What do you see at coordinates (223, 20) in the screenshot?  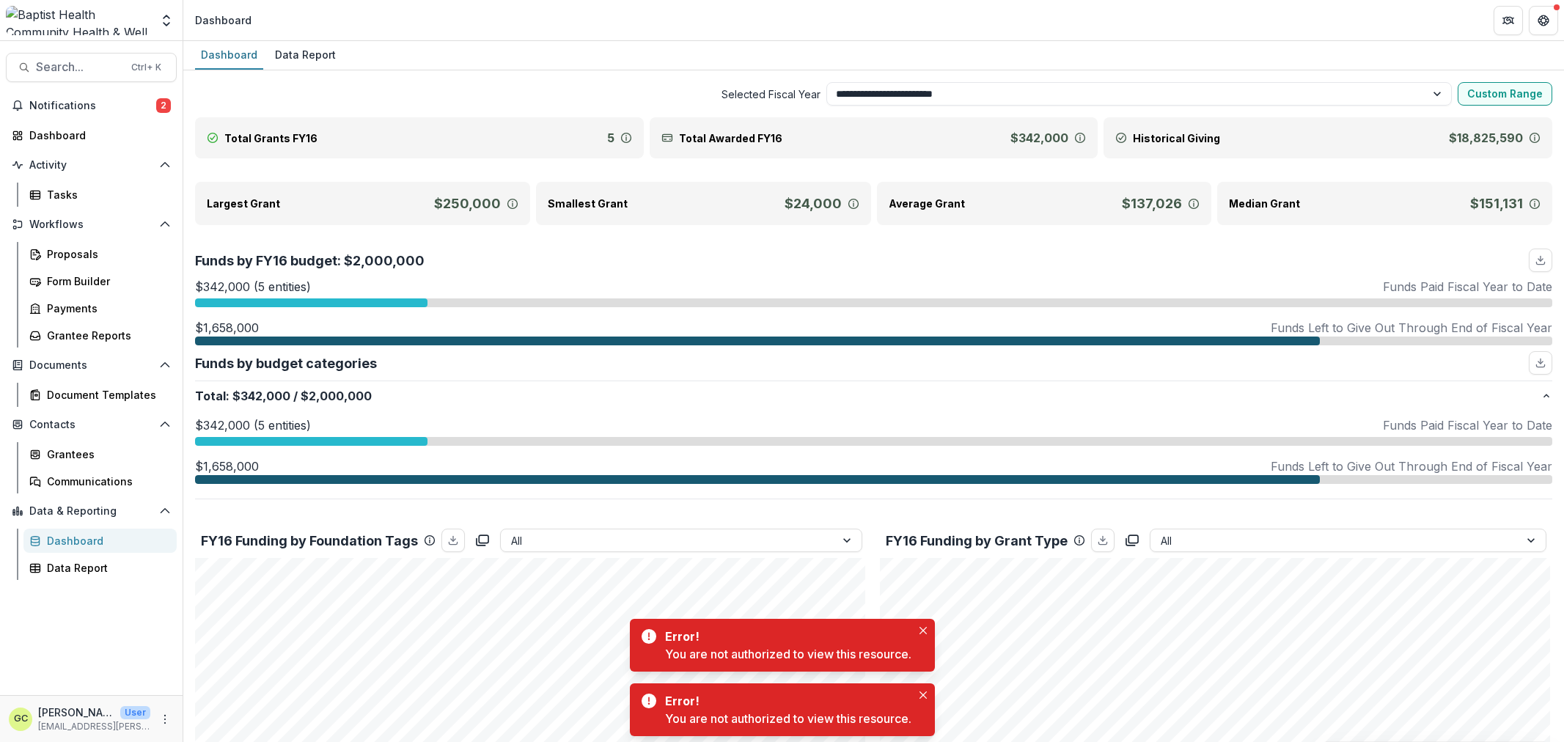 I see `nav: breadcrumb` at bounding box center [223, 20].